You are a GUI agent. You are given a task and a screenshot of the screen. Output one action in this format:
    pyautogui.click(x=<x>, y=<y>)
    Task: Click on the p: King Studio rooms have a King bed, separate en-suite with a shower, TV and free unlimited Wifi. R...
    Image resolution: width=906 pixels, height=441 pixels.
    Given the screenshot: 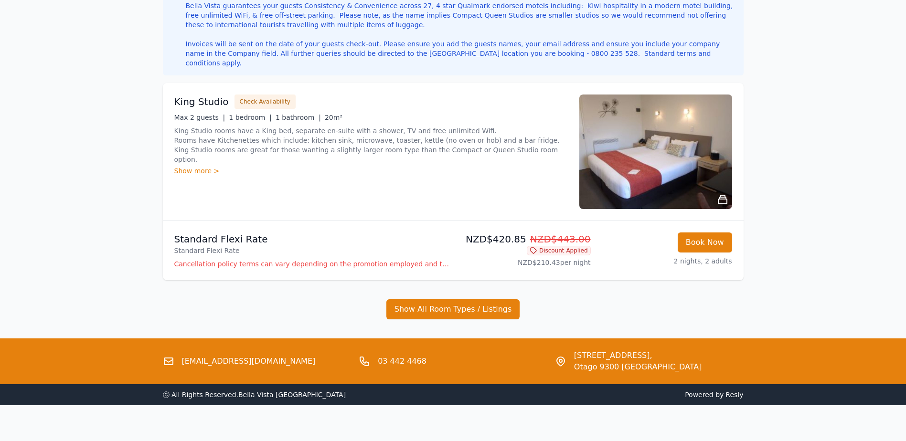 What is the action you would take?
    pyautogui.click(x=371, y=145)
    